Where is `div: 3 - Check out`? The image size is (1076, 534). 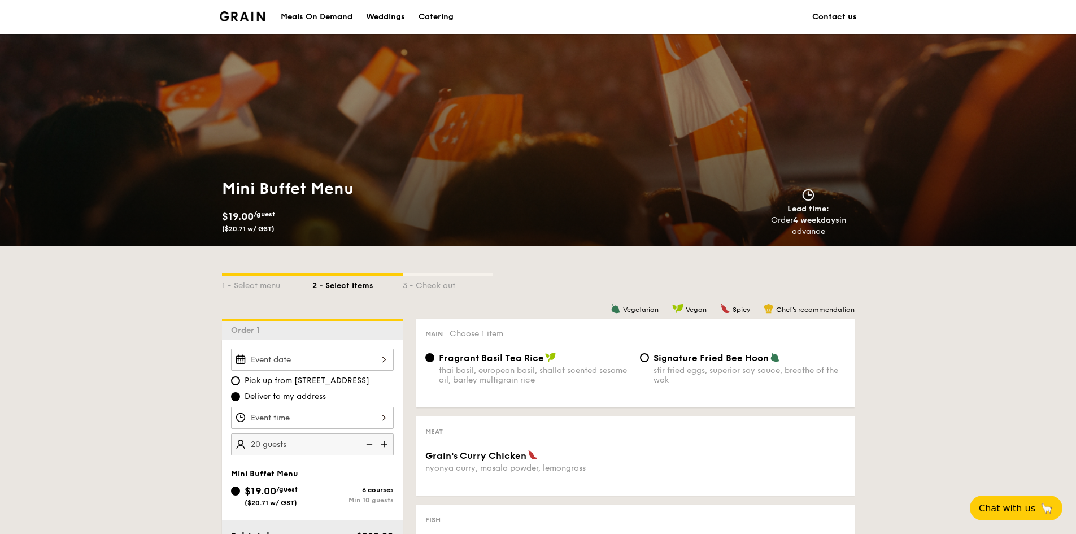
div: 3 - Check out is located at coordinates (448, 284).